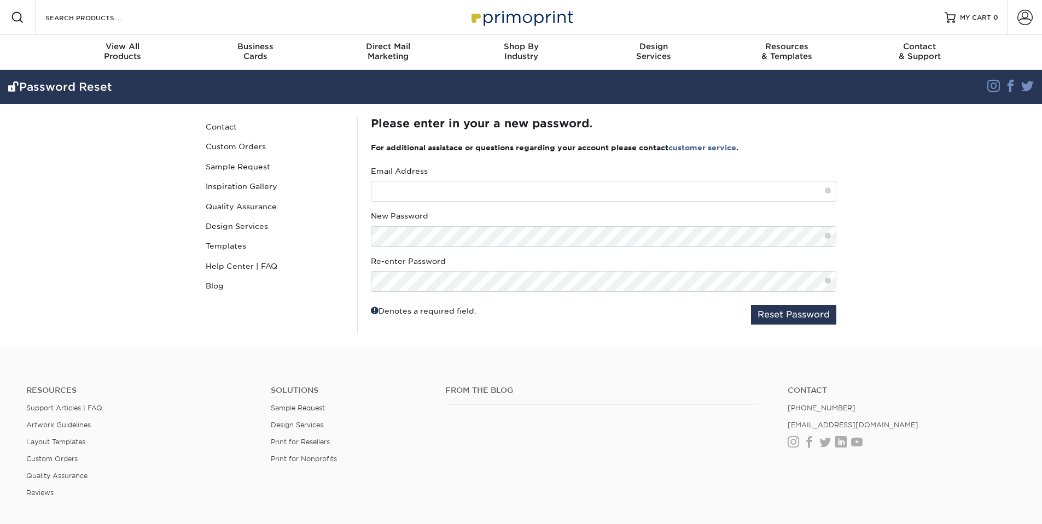  Describe the element at coordinates (408, 261) in the screenshot. I see `label: Re-enter Password` at that location.